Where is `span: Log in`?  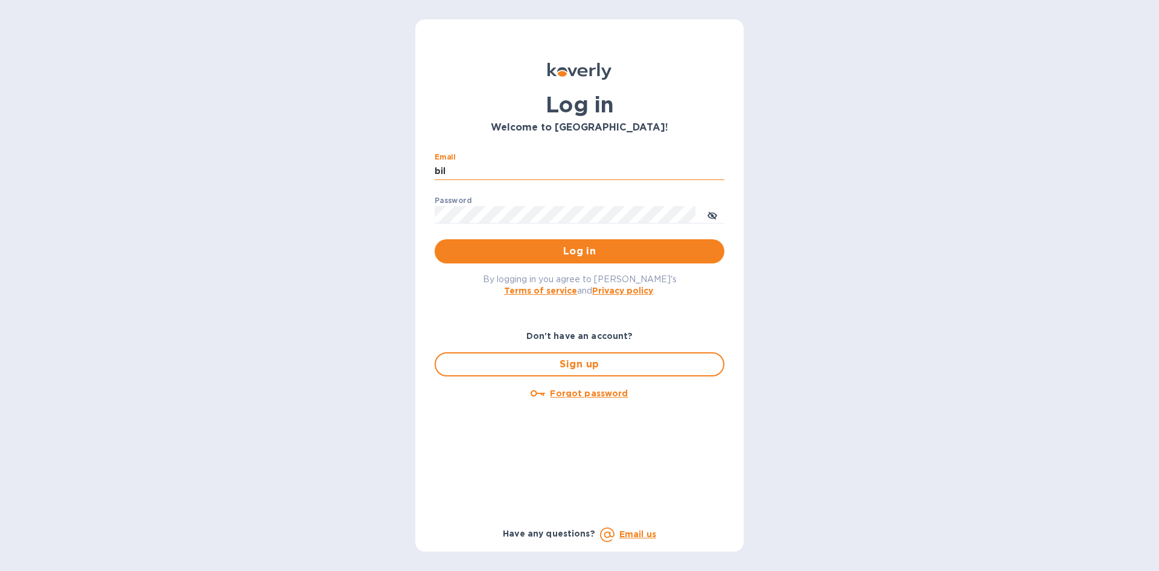
span: Log in is located at coordinates (580, 251).